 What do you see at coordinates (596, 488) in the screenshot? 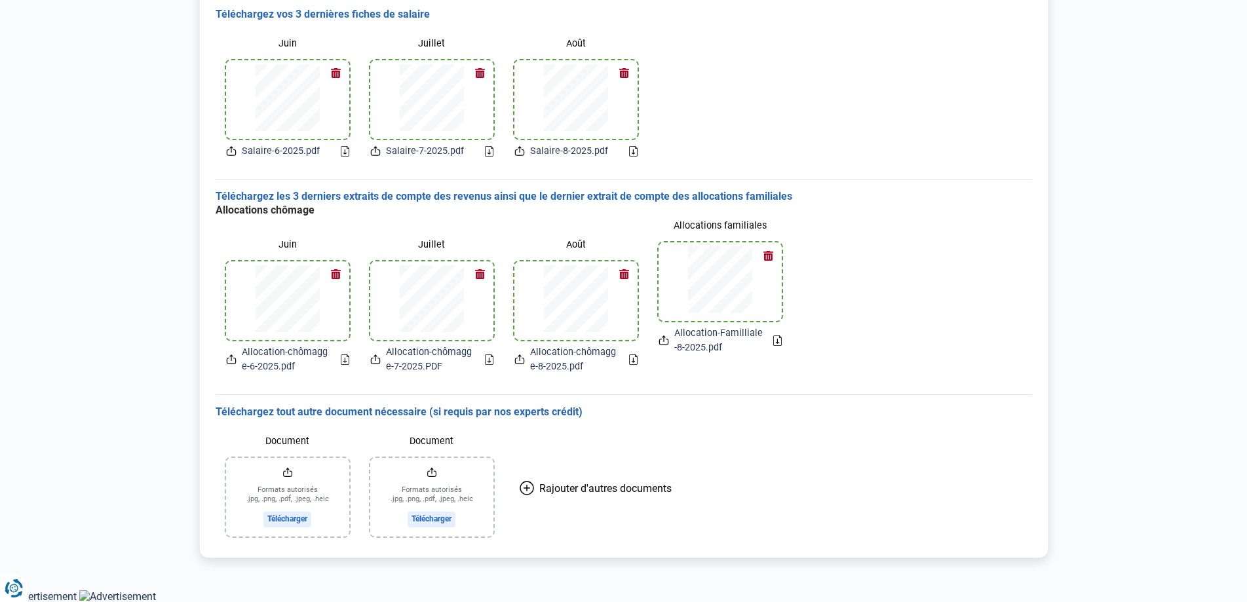
I see `button: Rajouter d'autres documents` at bounding box center [596, 488].